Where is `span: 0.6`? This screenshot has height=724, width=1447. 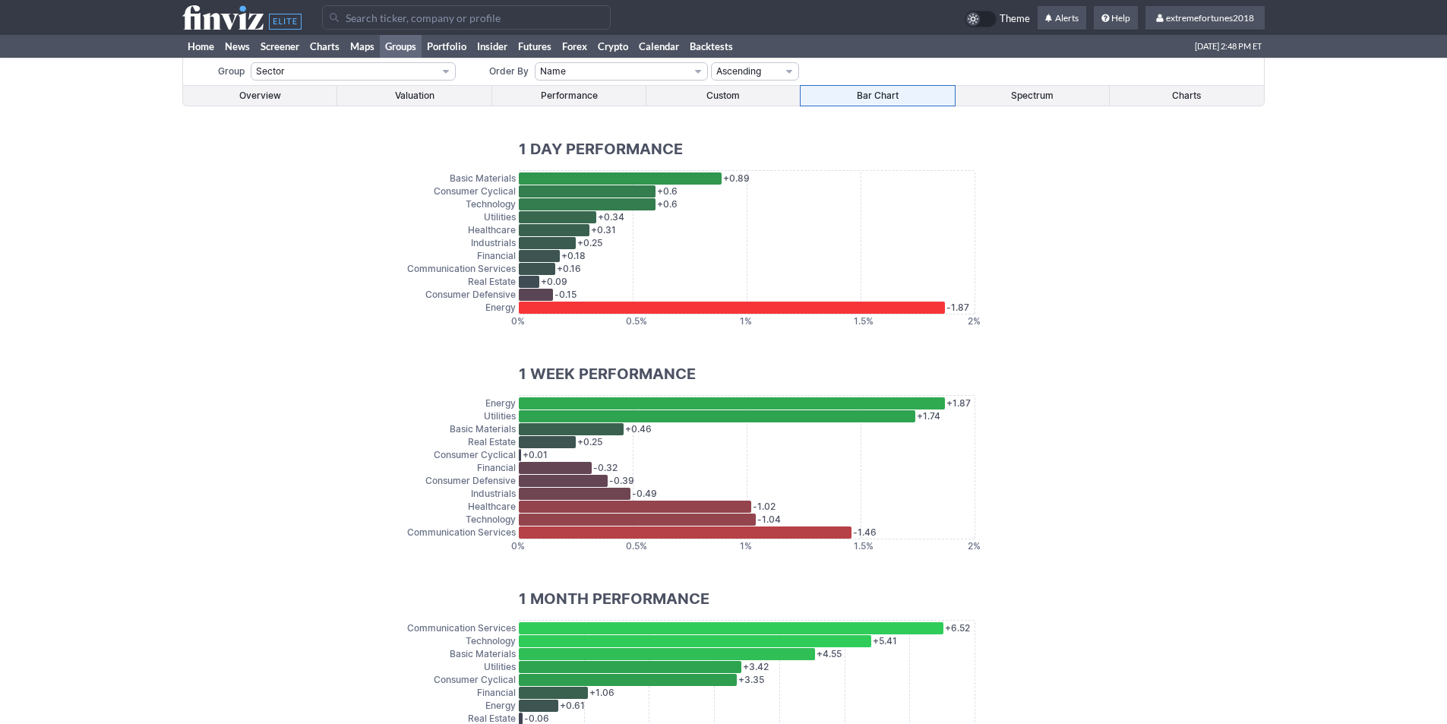 span: 0.6 is located at coordinates (670, 191).